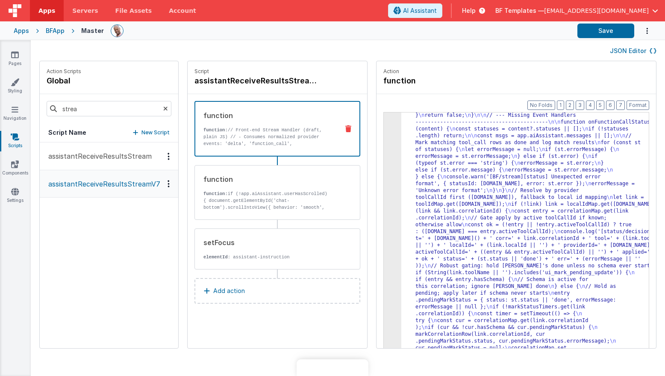 The width and height of the screenshot is (665, 376). What do you see at coordinates (134, 11) in the screenshot?
I see `span: File Assets` at bounding box center [134, 11].